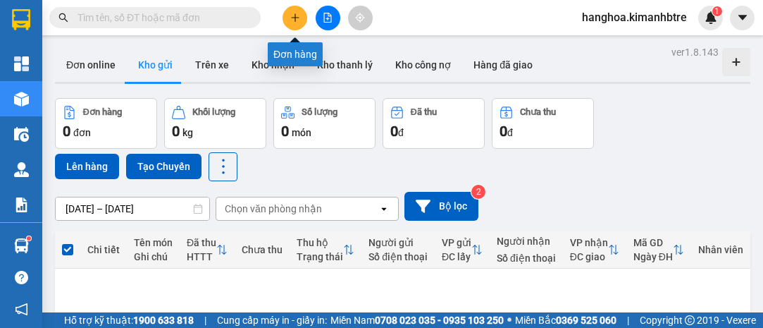 The width and height of the screenshot is (763, 328). Describe the element at coordinates (479, 192) in the screenshot. I see `sup: 2` at that location.